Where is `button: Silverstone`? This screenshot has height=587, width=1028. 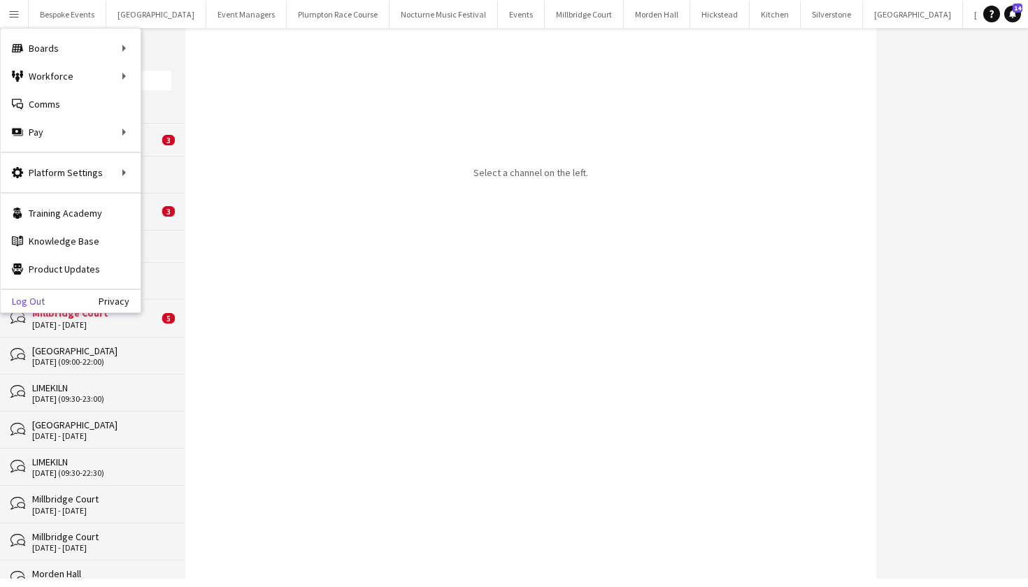 button: Silverstone is located at coordinates (831, 14).